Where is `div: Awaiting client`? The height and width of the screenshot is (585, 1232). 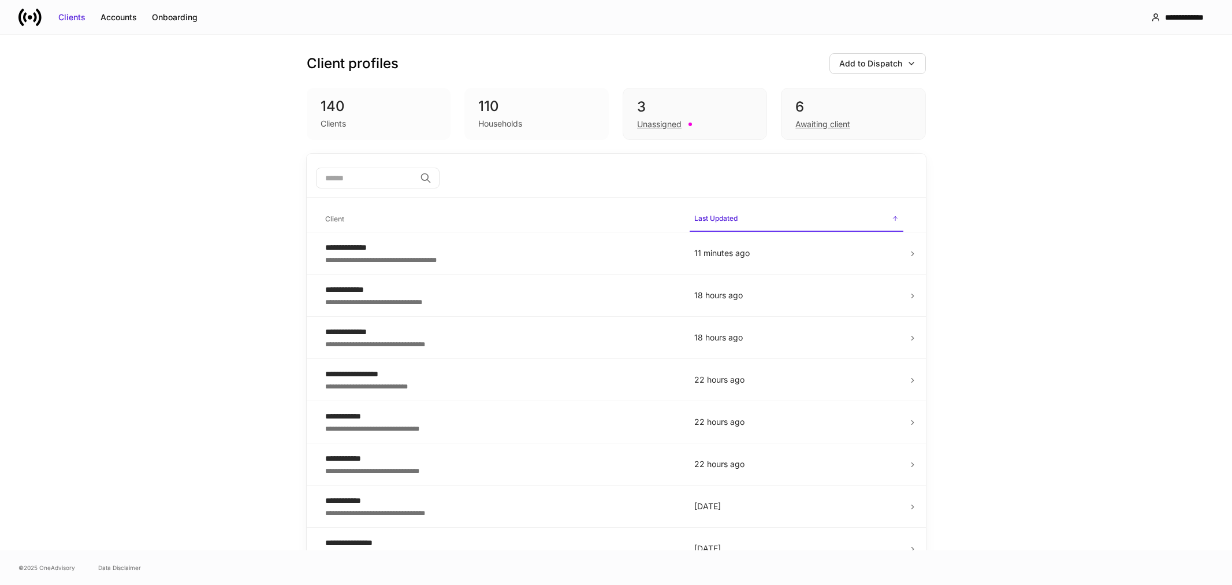 div: Awaiting client is located at coordinates (823, 124).